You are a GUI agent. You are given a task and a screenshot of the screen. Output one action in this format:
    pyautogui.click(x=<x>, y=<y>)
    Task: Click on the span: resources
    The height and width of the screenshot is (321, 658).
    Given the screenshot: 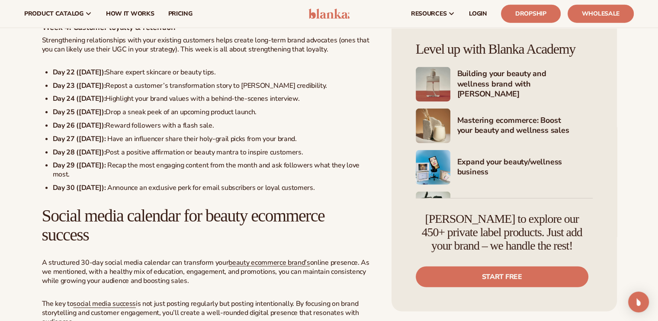 What is the action you would take?
    pyautogui.click(x=429, y=14)
    